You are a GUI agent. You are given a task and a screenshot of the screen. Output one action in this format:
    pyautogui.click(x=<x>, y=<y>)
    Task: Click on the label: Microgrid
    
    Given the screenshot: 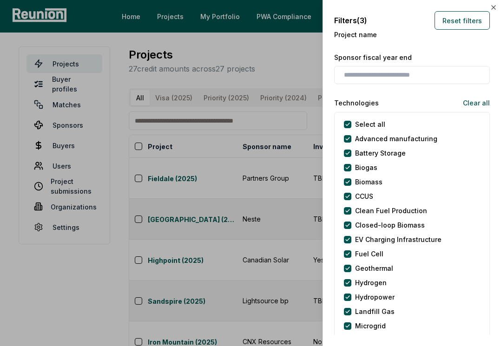 What is the action you would take?
    pyautogui.click(x=370, y=326)
    